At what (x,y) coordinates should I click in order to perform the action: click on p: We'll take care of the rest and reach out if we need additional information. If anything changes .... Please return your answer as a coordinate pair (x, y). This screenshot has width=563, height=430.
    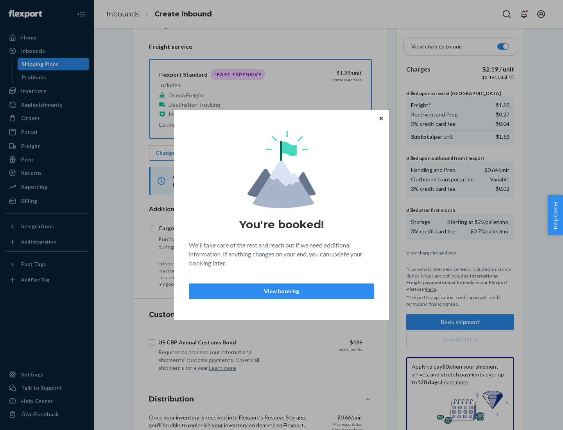
    Looking at the image, I should click on (281, 254).